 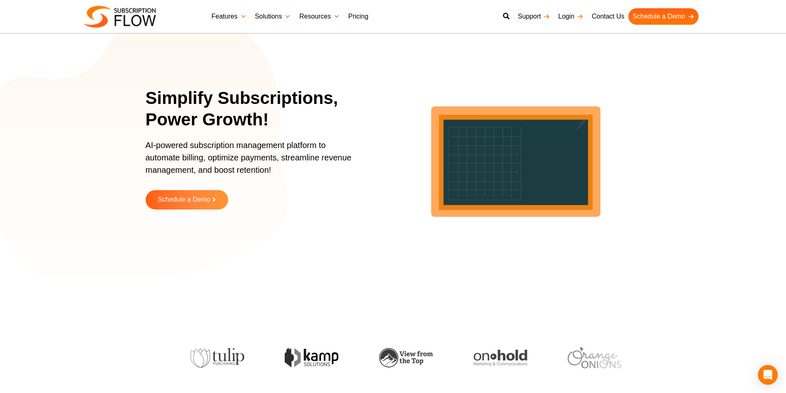 I want to click on h1: Simplify Subscriptions, Power Growth!, so click(x=258, y=109).